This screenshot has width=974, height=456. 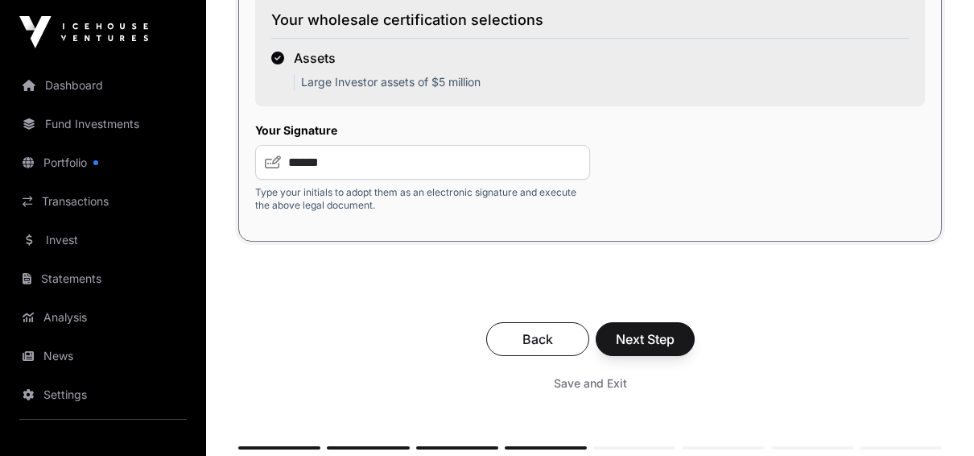 What do you see at coordinates (103, 279) in the screenshot?
I see `a: Statements` at bounding box center [103, 279].